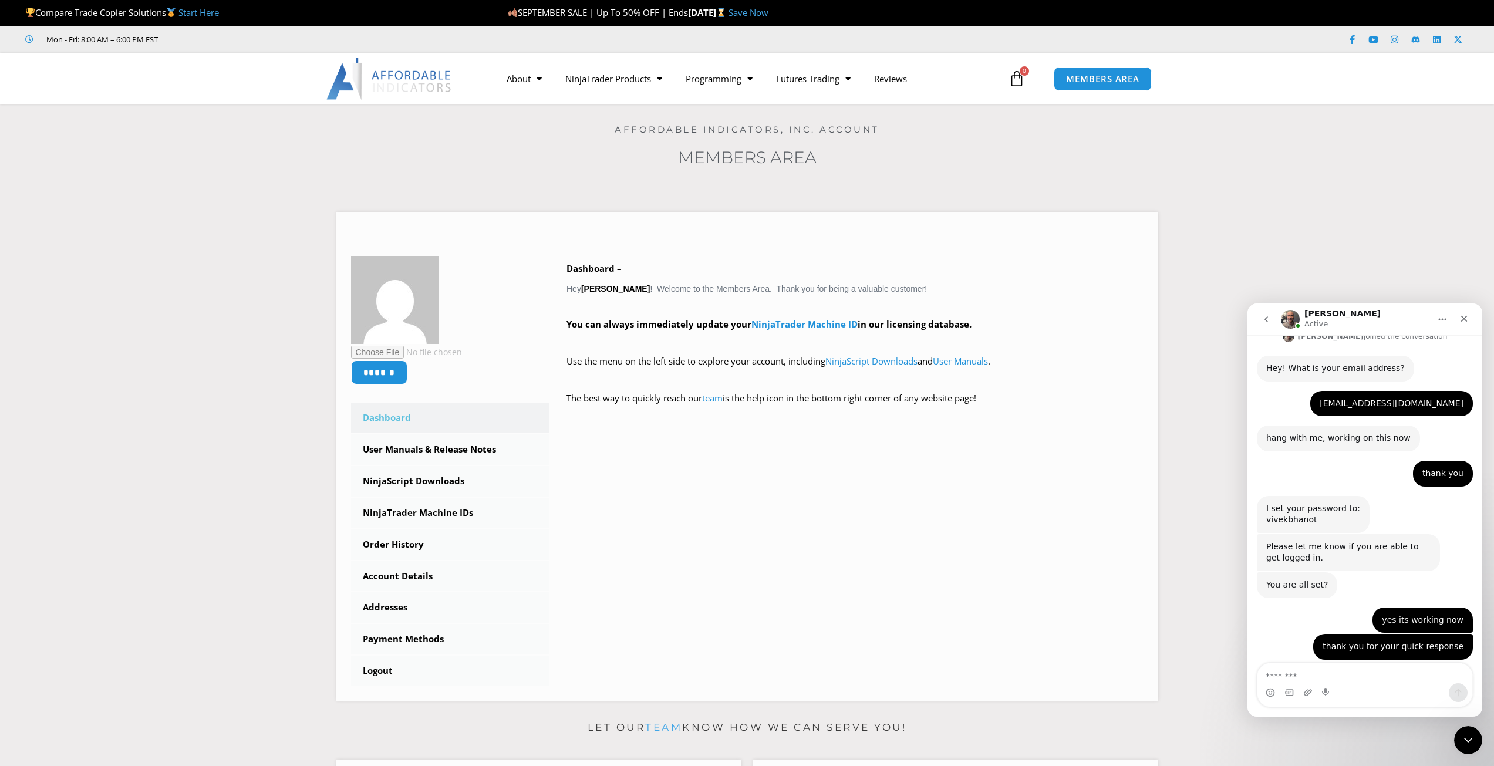  What do you see at coordinates (855, 370) in the screenshot?
I see `p: Use the menu on the left side to explore your account, including and .` at bounding box center [855, 370].